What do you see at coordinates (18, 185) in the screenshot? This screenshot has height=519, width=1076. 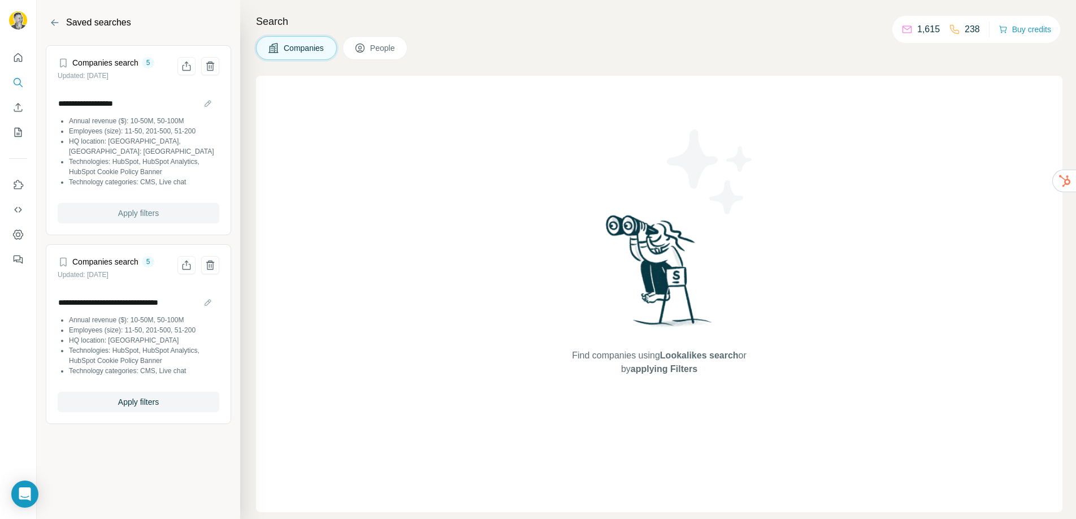 I see `button: Use Surfe on LinkedIn` at bounding box center [18, 185].